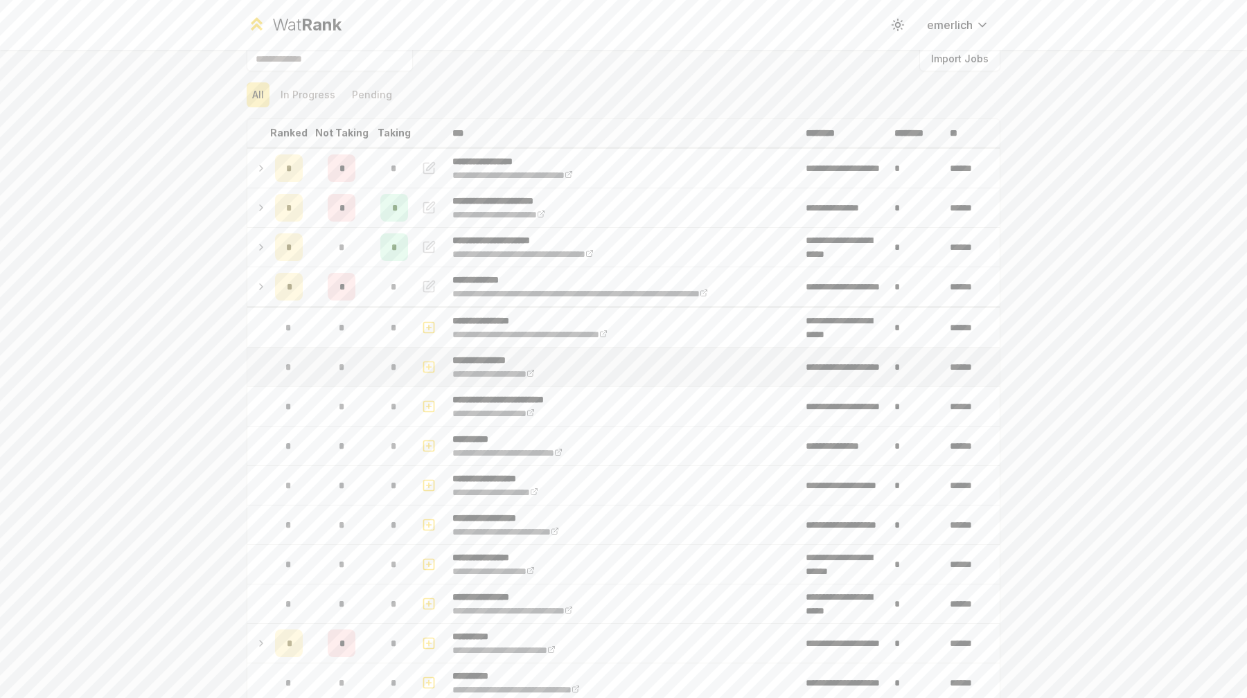 The image size is (1247, 698). I want to click on p: Not Taking, so click(342, 133).